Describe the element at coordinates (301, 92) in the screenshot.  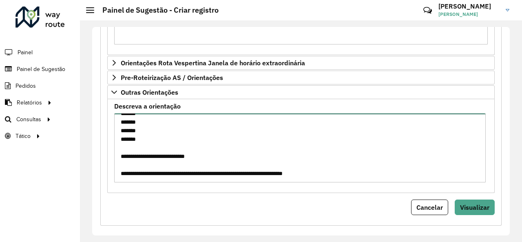
I see `a: Outras Orientações` at that location.